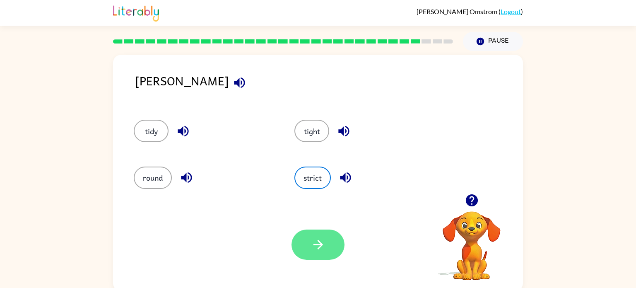 Image resolution: width=636 pixels, height=288 pixels. Describe the element at coordinates (153, 178) in the screenshot. I see `button: round` at that location.